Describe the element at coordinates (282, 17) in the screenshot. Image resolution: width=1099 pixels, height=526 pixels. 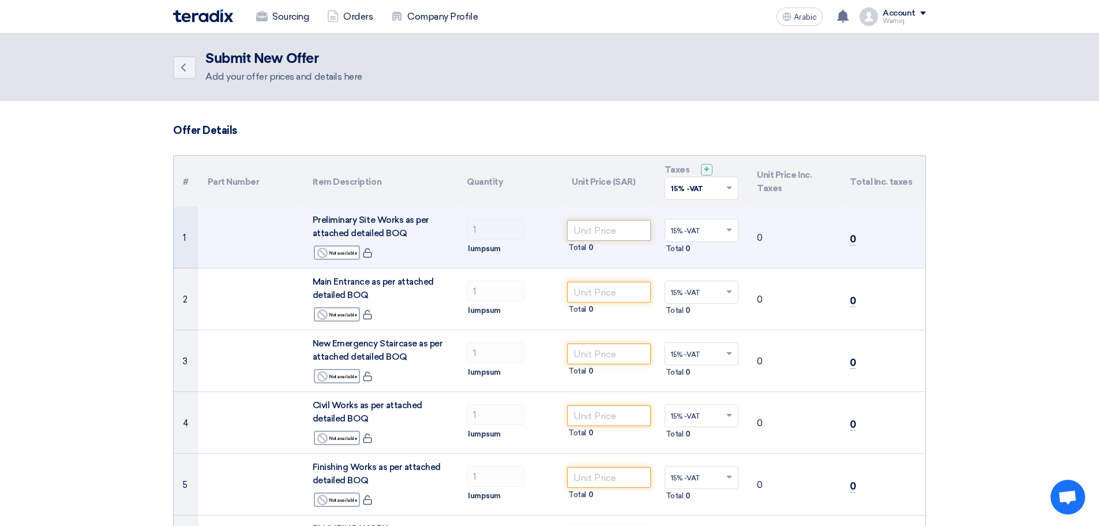
I see `a: Sourcing` at that location.